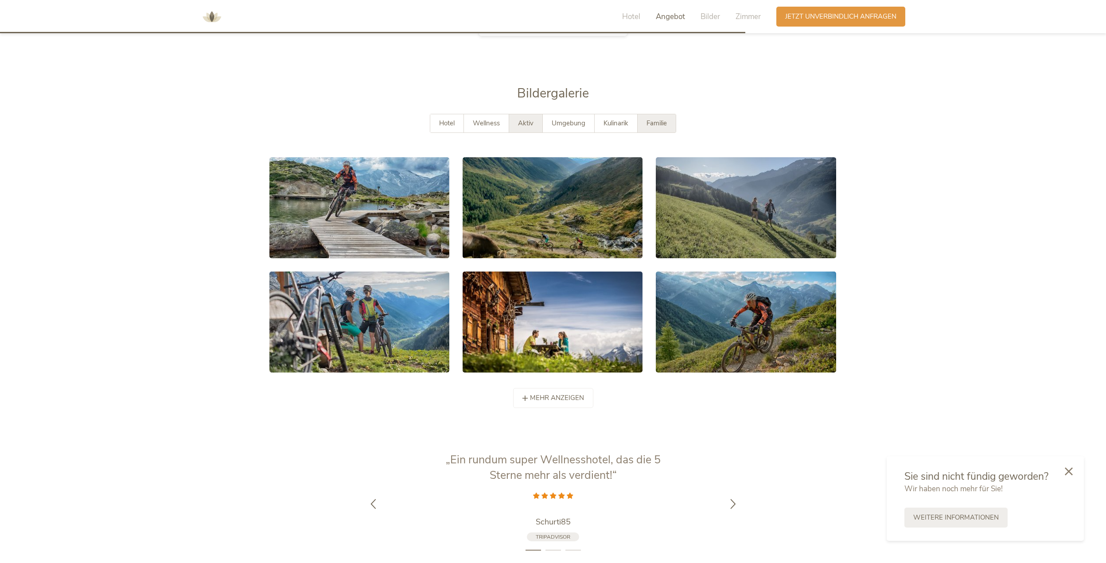 This screenshot has width=1106, height=563. Describe the element at coordinates (212, 17) in the screenshot. I see `img: AMONTI & LUNARIS Wellnessresort` at that location.